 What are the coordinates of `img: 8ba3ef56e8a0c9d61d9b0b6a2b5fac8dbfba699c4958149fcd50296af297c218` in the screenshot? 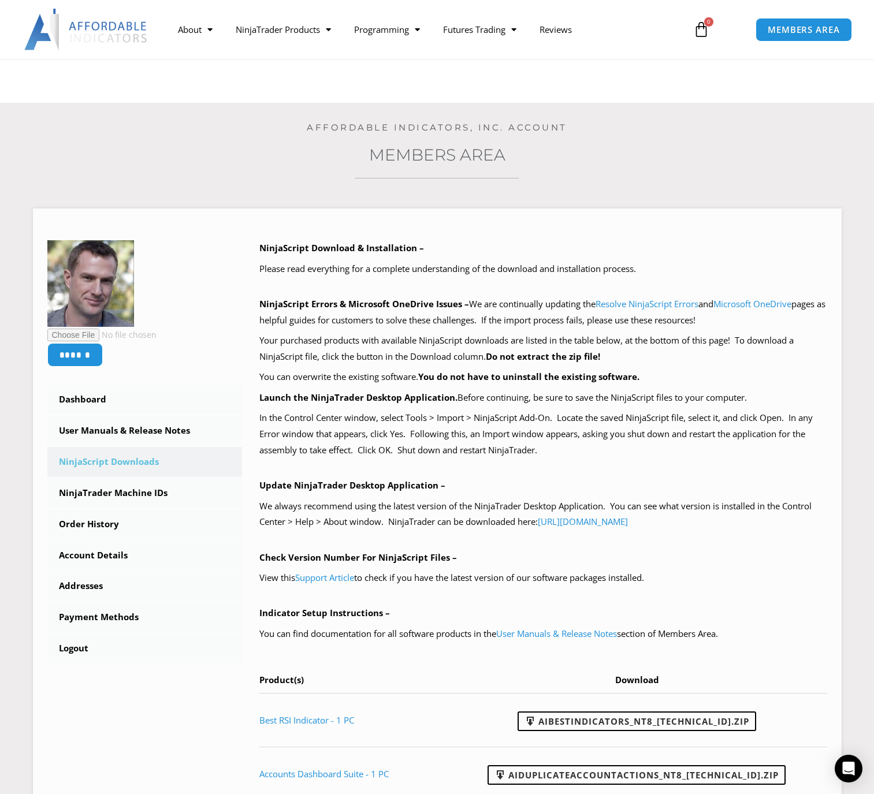 It's located at (91, 284).